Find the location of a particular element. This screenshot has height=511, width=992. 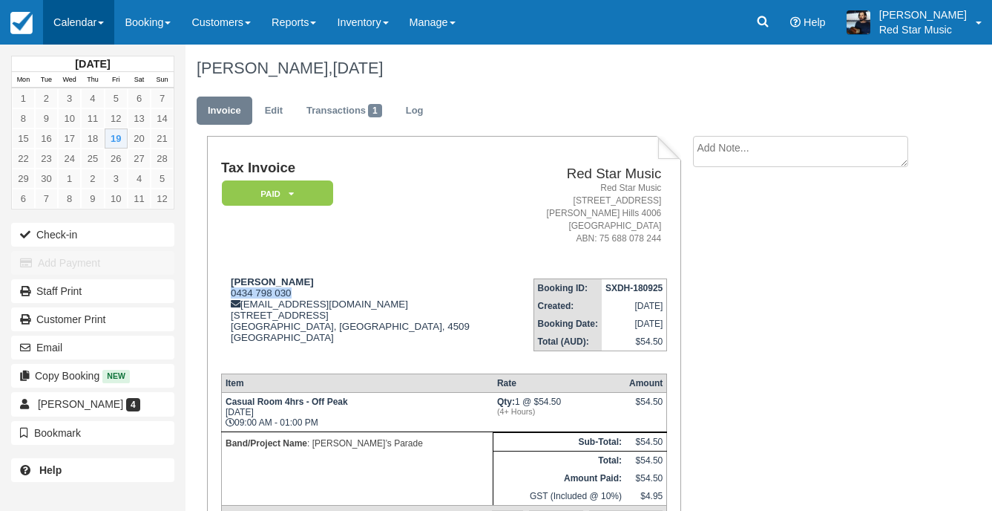

span: 4 is located at coordinates (133, 404).